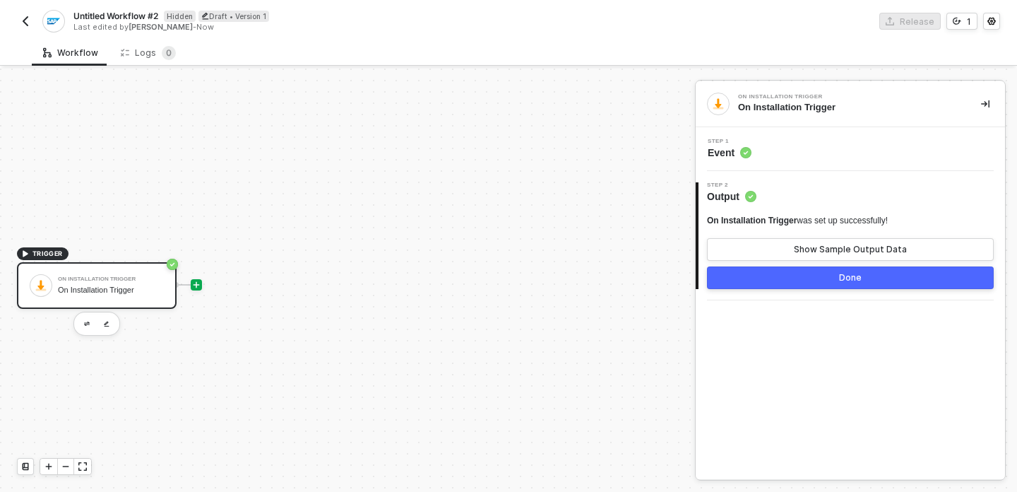 This screenshot has width=1017, height=492. Describe the element at coordinates (851, 278) in the screenshot. I see `div: Done` at that location.